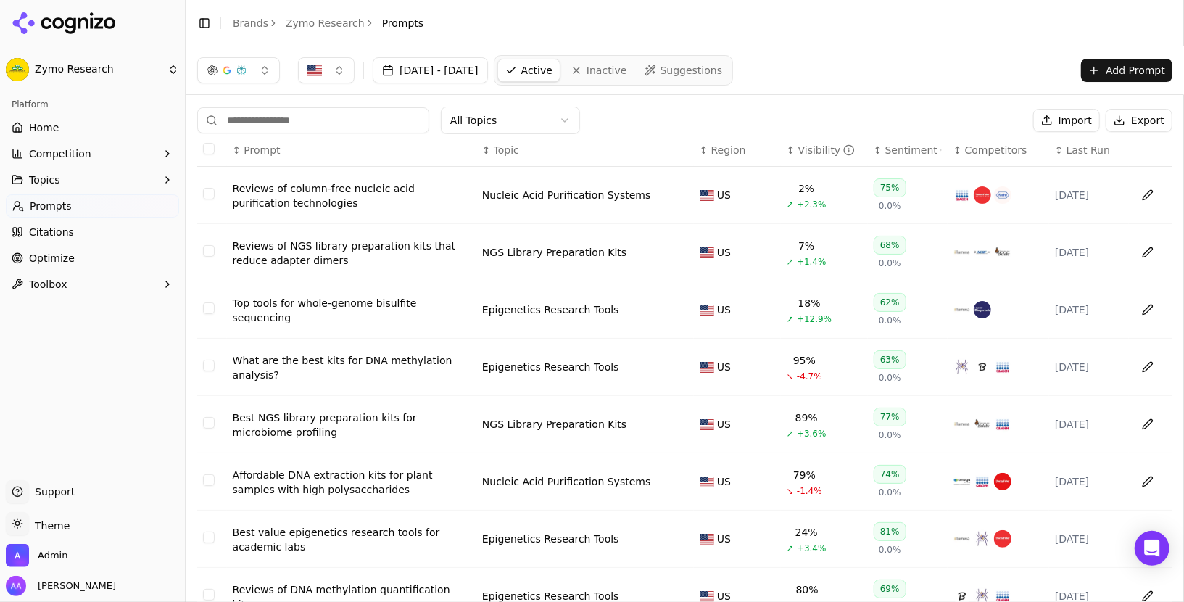  I want to click on img: roche, so click(1003, 195).